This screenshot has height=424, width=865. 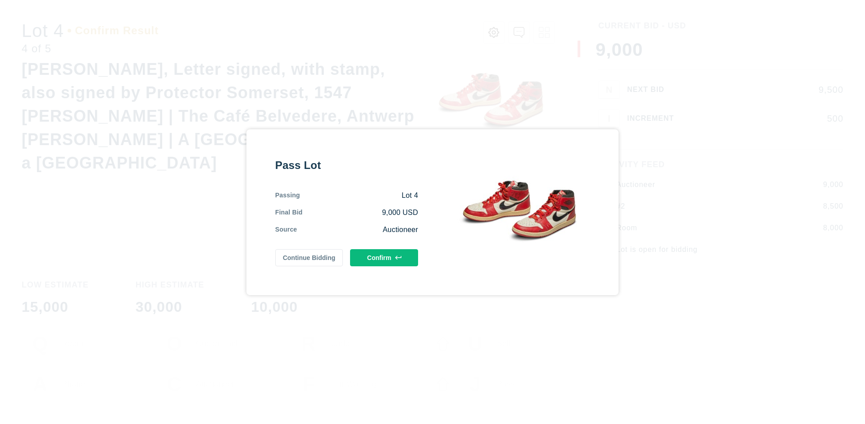 I want to click on div: Auctioneer, so click(x=357, y=230).